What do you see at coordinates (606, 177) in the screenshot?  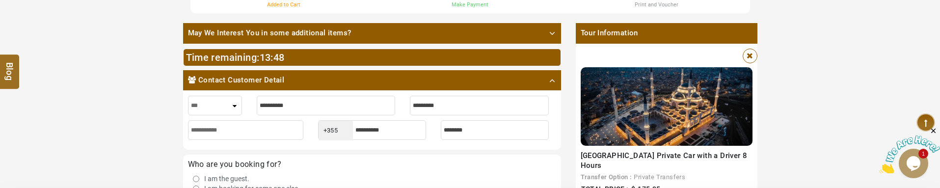 I see `b: Transfer Option :` at bounding box center [606, 177].